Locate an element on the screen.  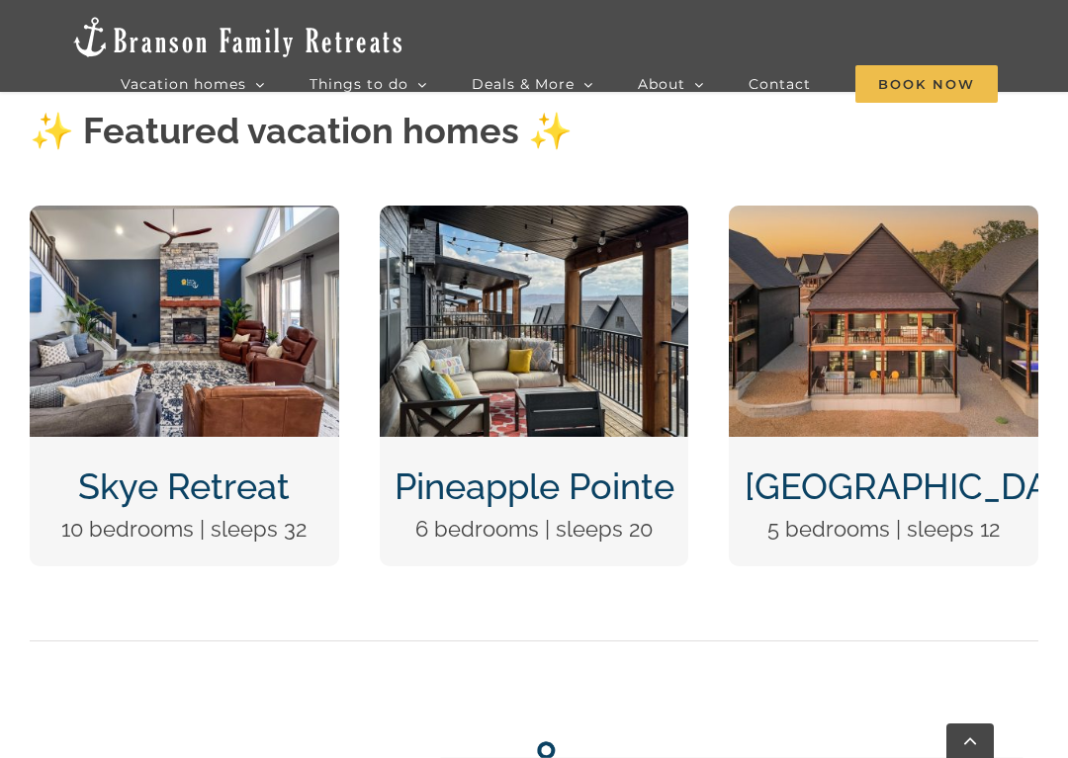
a: Skye Retreat at Table Rock Lake-3004-Edit is located at coordinates (184, 217).